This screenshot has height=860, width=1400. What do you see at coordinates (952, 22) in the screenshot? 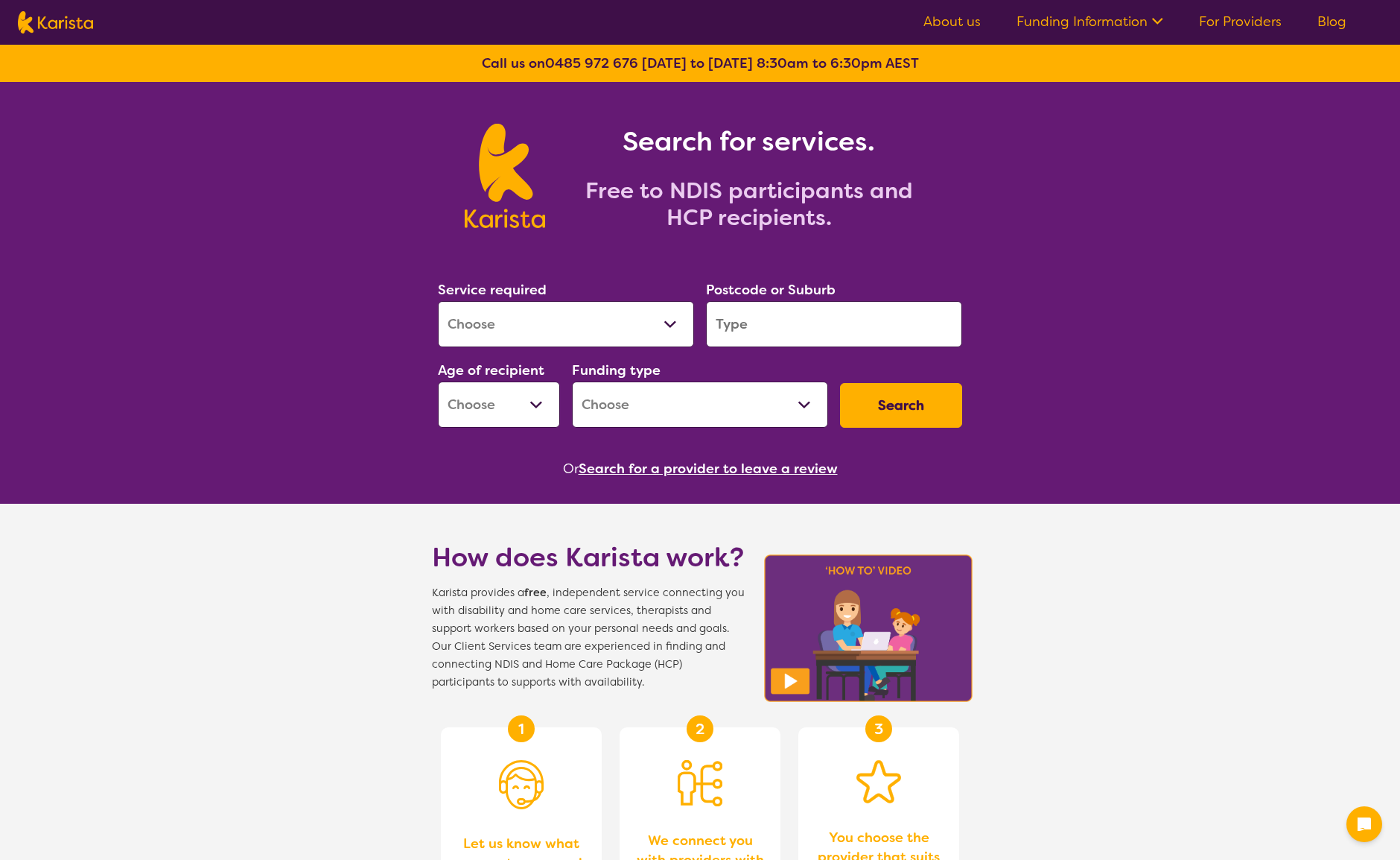
I see `a: About us` at bounding box center [952, 22].